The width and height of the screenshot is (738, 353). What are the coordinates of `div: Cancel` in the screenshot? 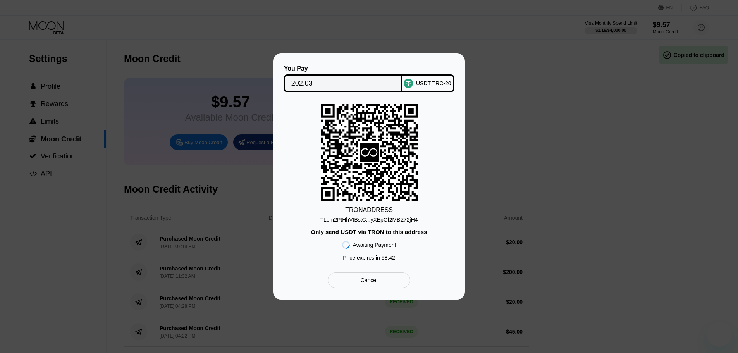 It's located at (369, 280).